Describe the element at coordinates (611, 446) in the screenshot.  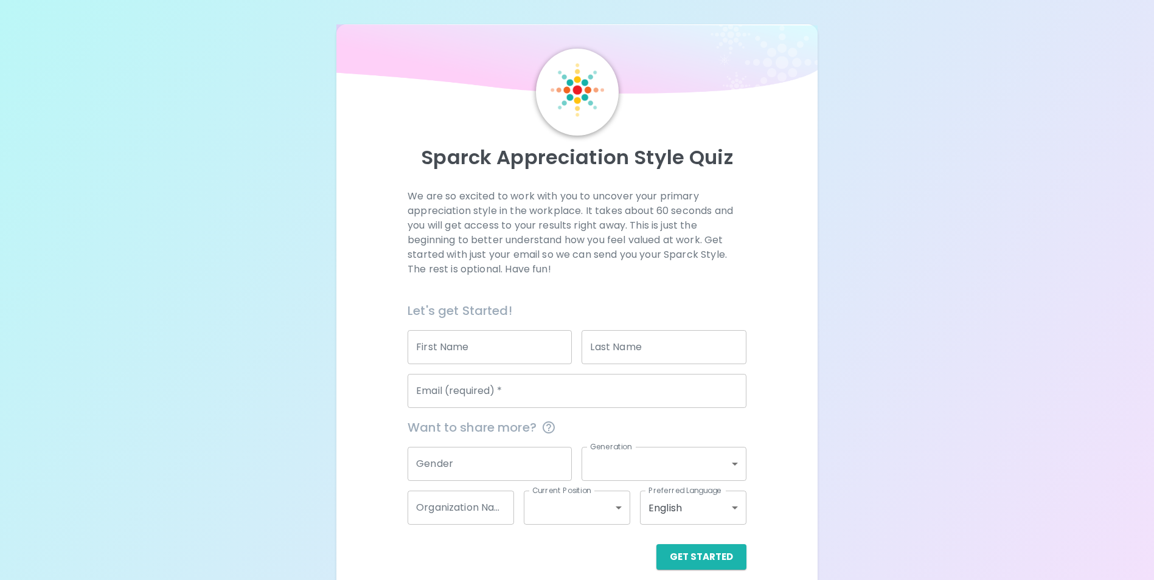
I see `label: Generation` at that location.